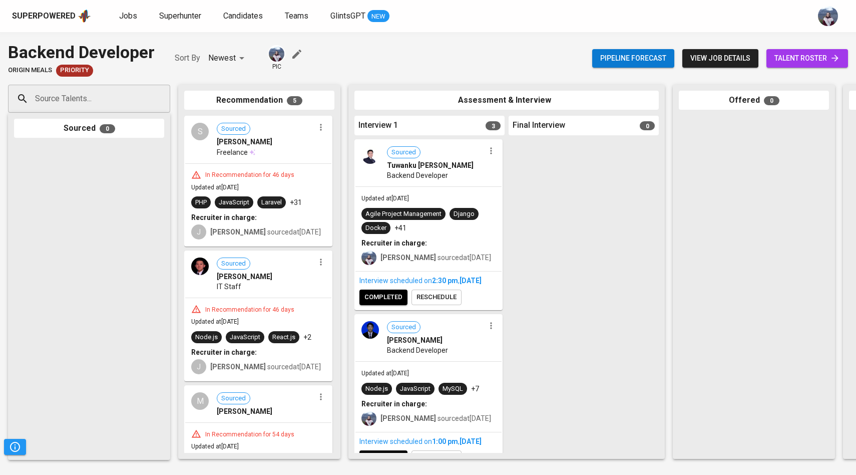 This screenshot has width=856, height=475. I want to click on img: 1ac5b0d620682aad999b80b7eb2464a3.jpeg, so click(370, 329).